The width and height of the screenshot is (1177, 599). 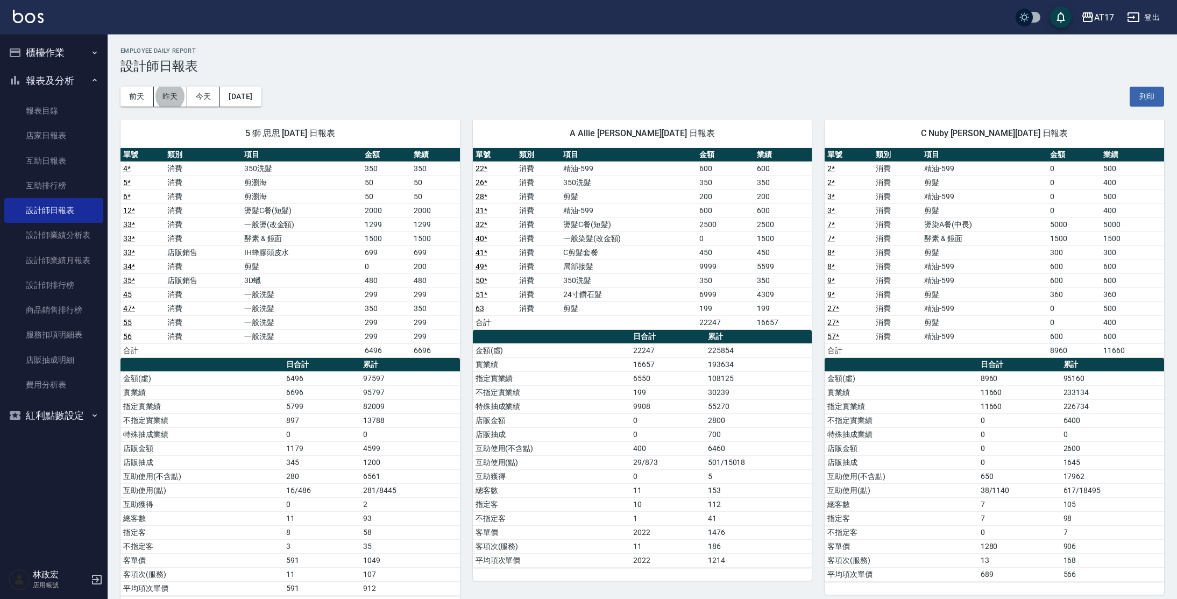 What do you see at coordinates (783, 322) in the screenshot?
I see `td: 16657` at bounding box center [783, 322].